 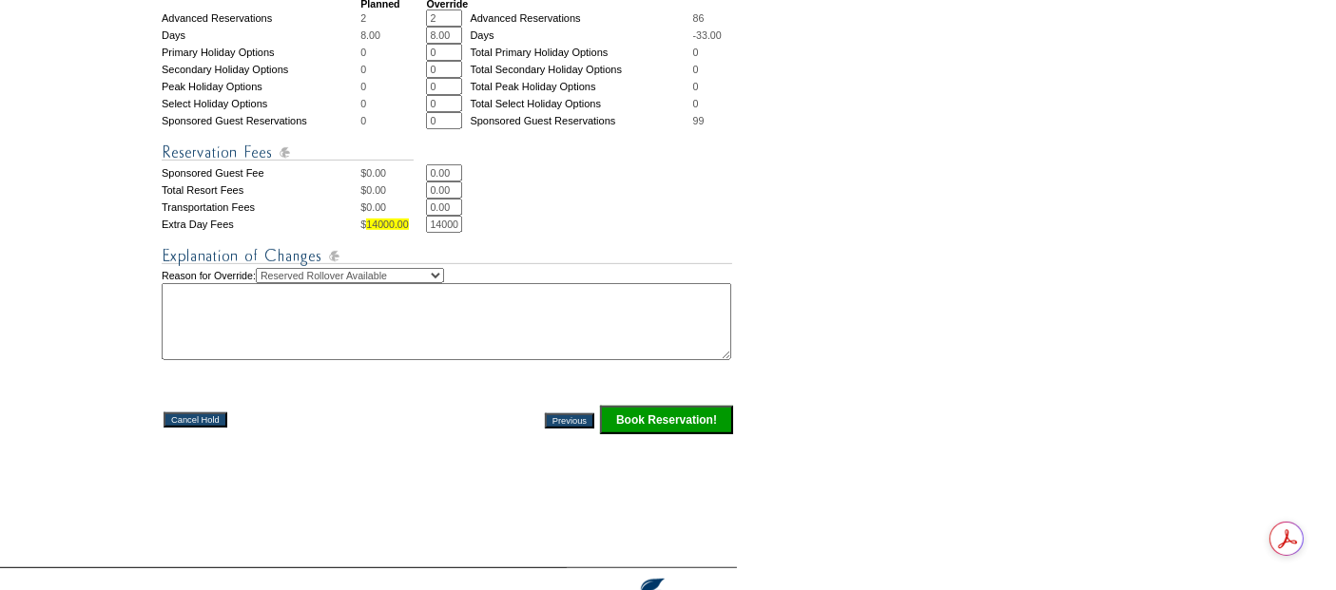 What do you see at coordinates (287, 152) in the screenshot?
I see `img: Reservation Fees` at bounding box center [287, 152].